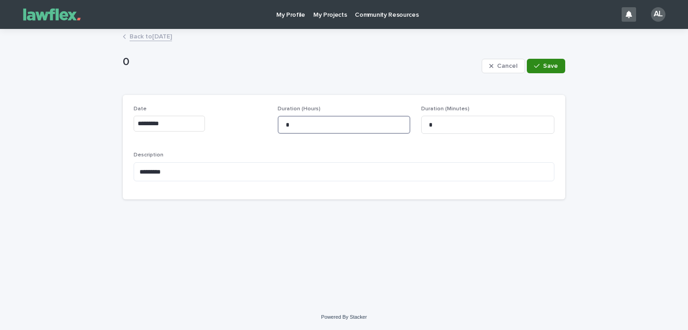 The width and height of the screenshot is (688, 330). I want to click on button: Save, so click(546, 66).